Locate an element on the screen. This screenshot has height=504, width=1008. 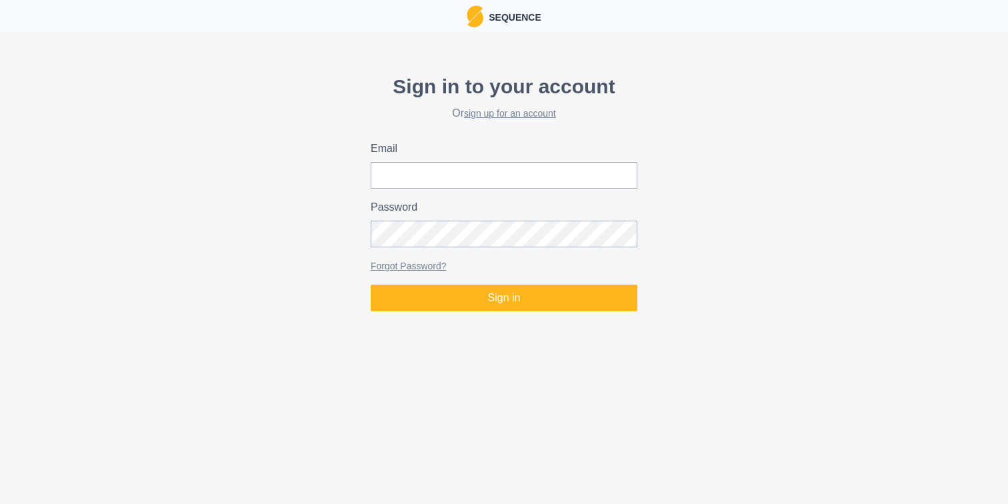
button: Sign in is located at coordinates (504, 298).